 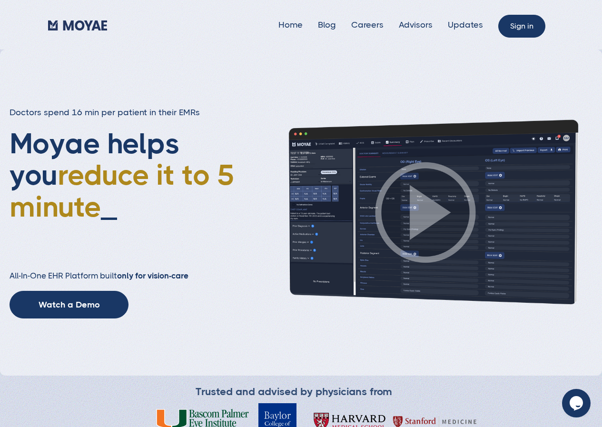 I want to click on a: Home, so click(x=290, y=25).